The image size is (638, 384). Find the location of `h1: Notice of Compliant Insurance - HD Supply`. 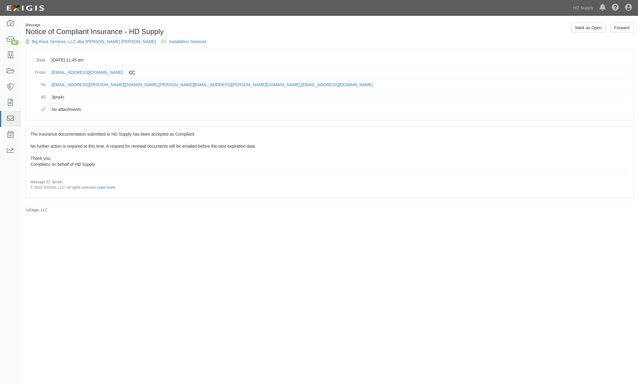

h1: Notice of Compliant Insurance - HD Supply is located at coordinates (175, 32).